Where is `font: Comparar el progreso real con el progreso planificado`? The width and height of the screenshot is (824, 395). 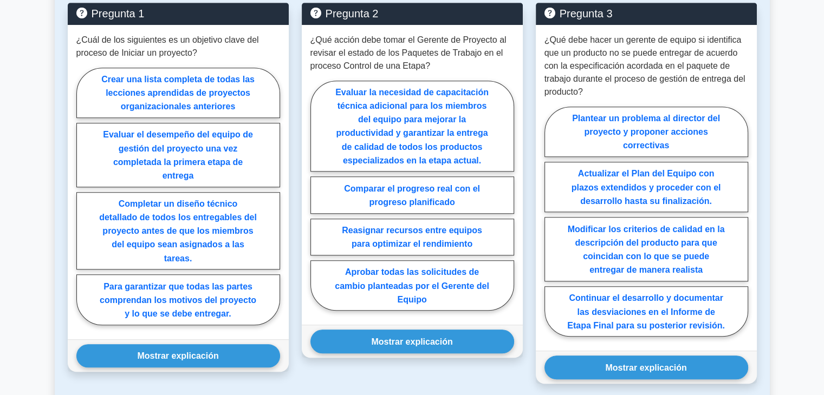 font: Comparar el progreso real con el progreso planificado is located at coordinates (412, 195).